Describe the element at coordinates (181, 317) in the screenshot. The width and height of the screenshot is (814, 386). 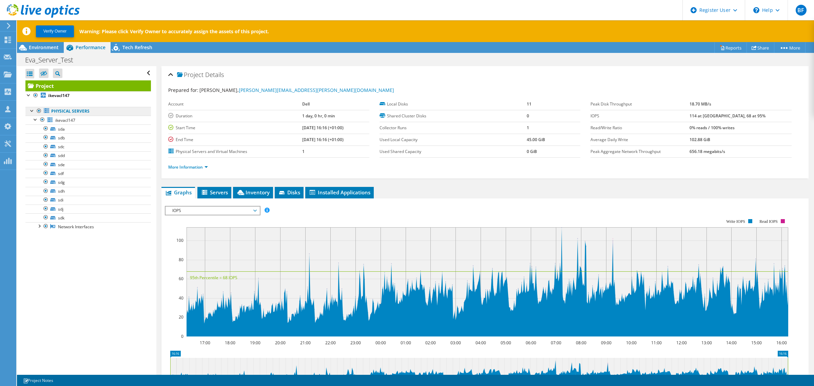
I see `text: 20` at that location.